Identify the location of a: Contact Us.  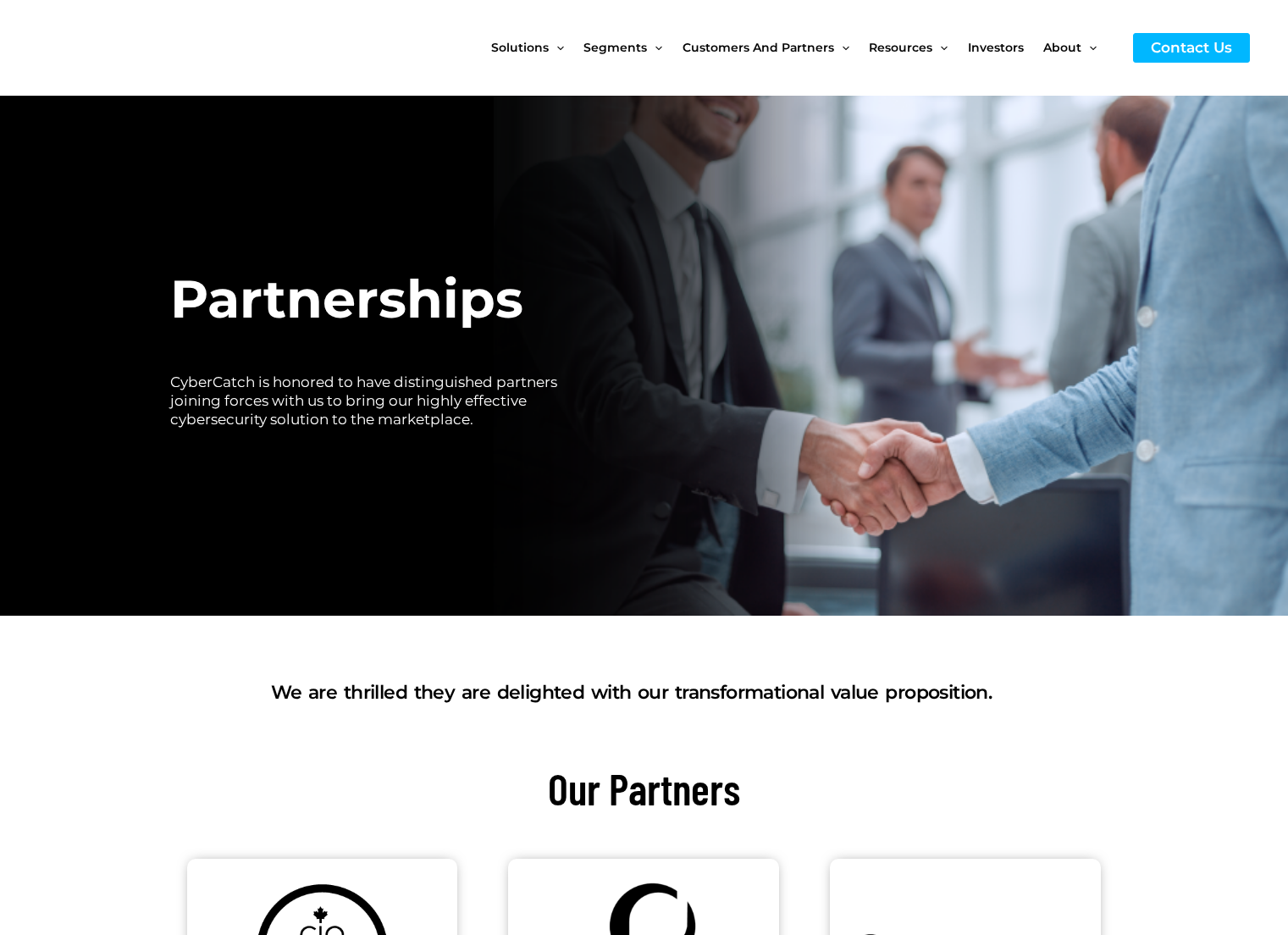
(1191, 48).